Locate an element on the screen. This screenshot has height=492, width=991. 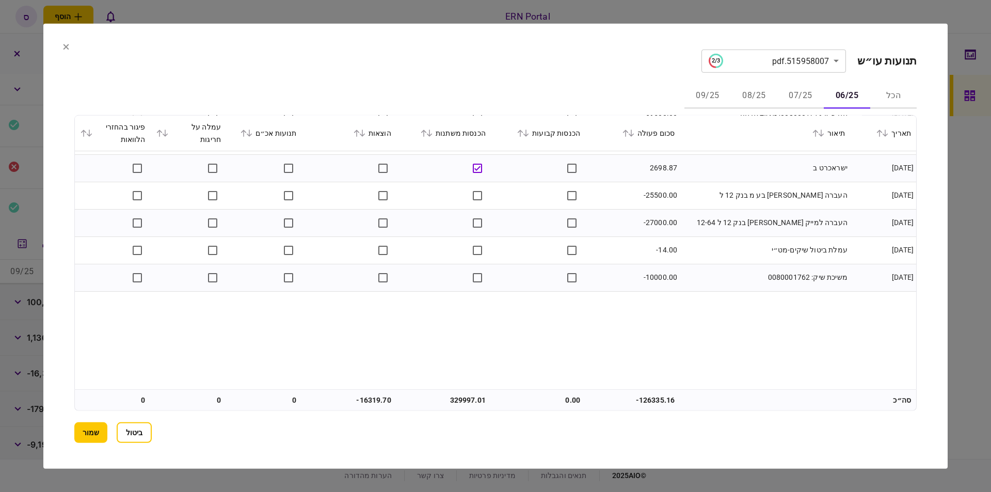
td: -14.00 is located at coordinates (633, 250).